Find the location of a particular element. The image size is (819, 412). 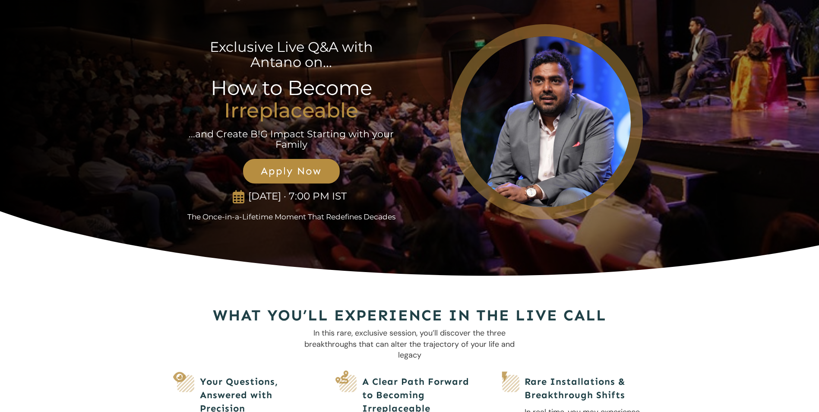

h2: What You’ll Experience in the Live Call is located at coordinates (409, 315).